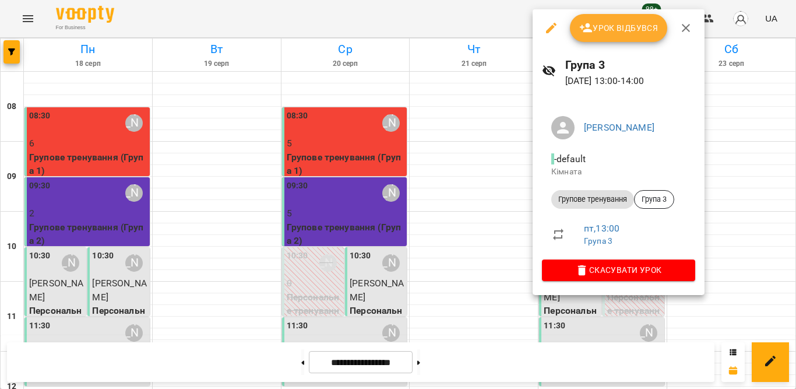  Describe the element at coordinates (654, 199) in the screenshot. I see `div: Група 3` at that location.